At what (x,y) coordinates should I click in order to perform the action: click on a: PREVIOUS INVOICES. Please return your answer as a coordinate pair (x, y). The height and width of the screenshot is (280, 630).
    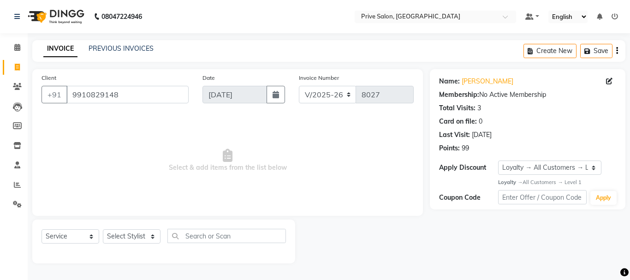
    Looking at the image, I should click on (121, 48).